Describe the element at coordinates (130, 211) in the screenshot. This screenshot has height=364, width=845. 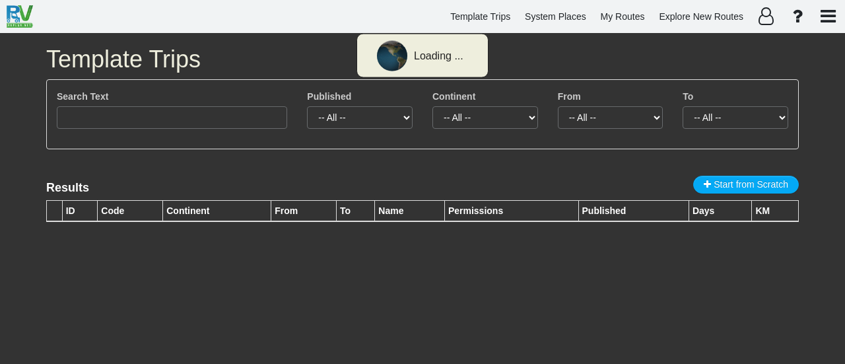
I see `th: Code` at that location.